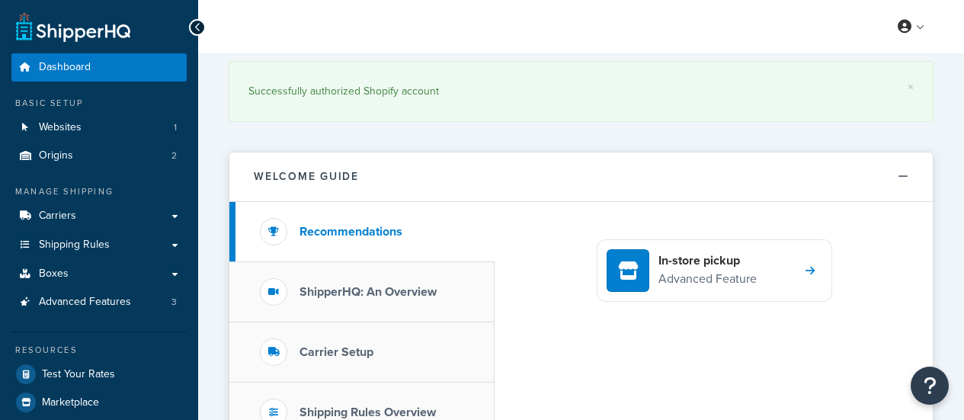 The image size is (964, 420). I want to click on a: Shipping Rules, so click(99, 245).